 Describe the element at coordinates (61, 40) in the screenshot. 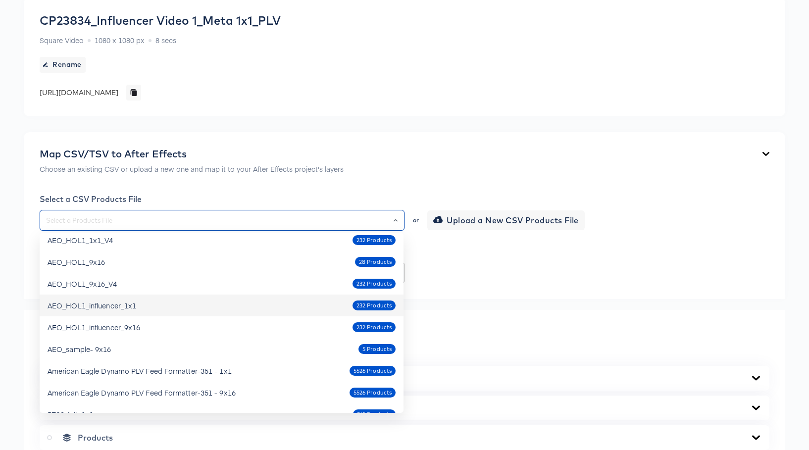

I see `span: Square Video` at that location.